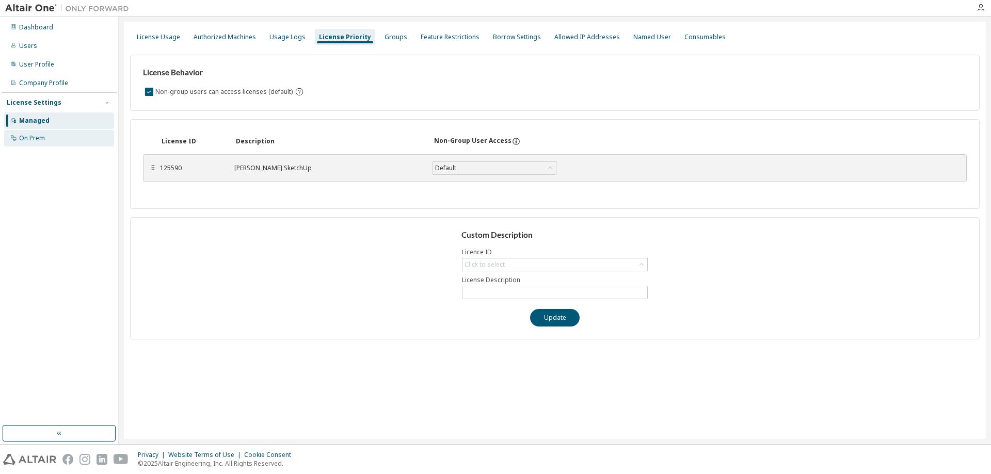 The width and height of the screenshot is (991, 474). I want to click on div: License Usage, so click(158, 37).